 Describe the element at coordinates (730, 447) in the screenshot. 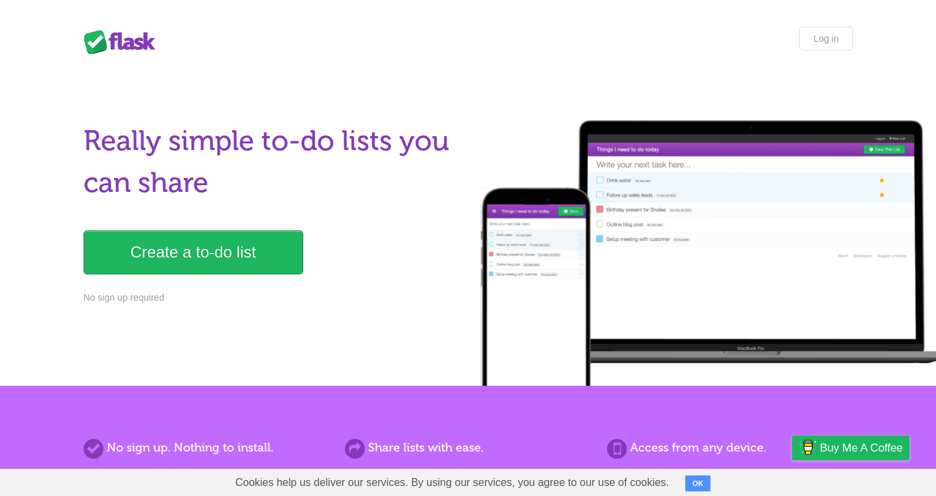

I see `h2: Access from any device.` at that location.